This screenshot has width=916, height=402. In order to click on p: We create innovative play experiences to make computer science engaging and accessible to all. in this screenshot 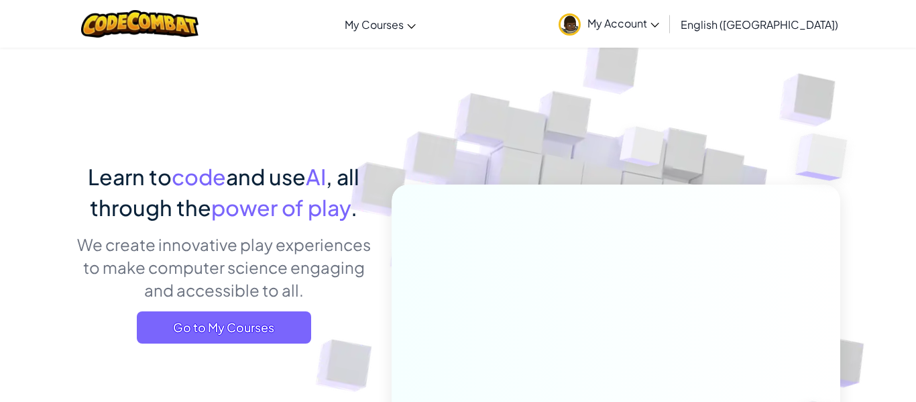, I will do `click(223, 267)`.